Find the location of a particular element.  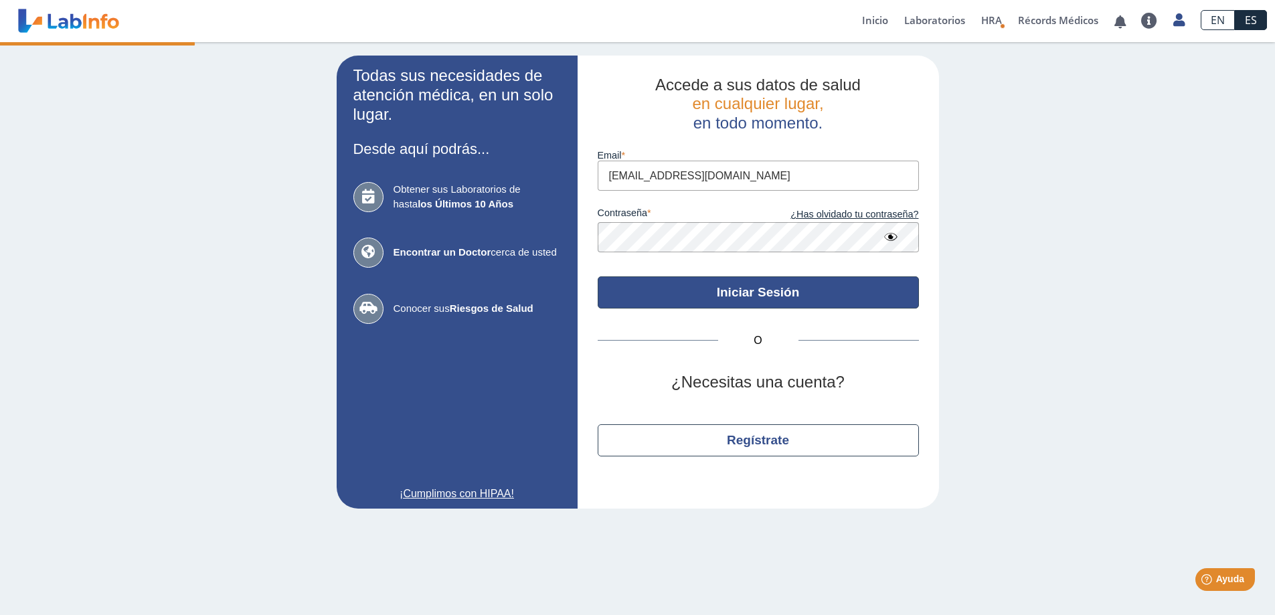

a: EN is located at coordinates (1217, 20).